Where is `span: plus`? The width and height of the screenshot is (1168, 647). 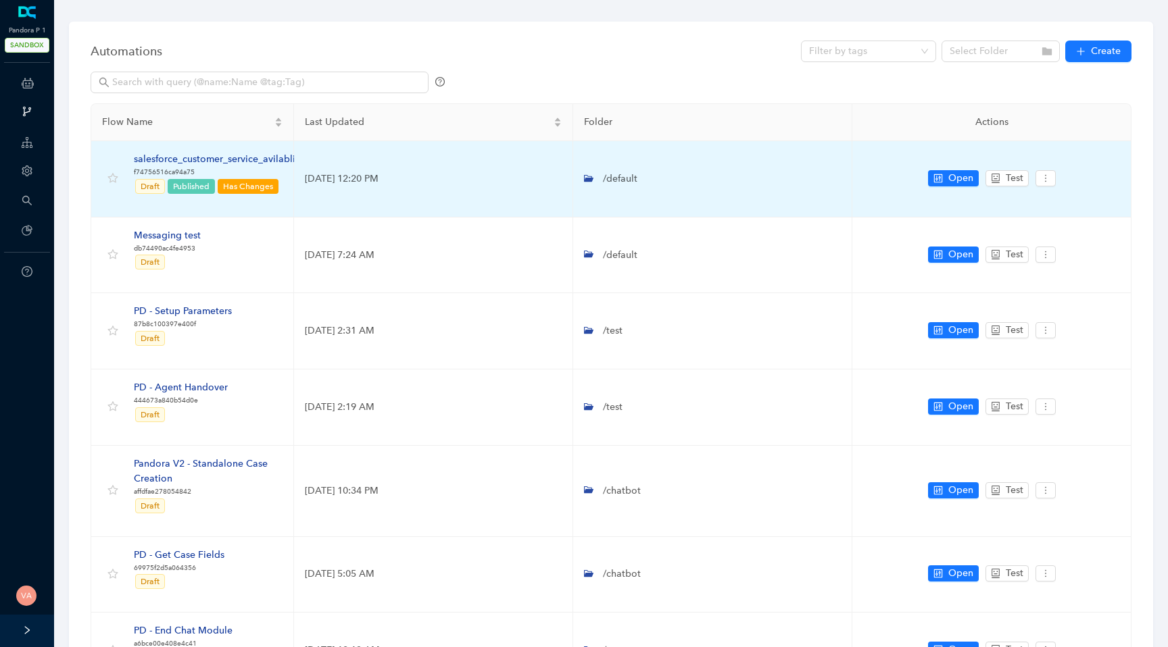 span: plus is located at coordinates (1080, 51).